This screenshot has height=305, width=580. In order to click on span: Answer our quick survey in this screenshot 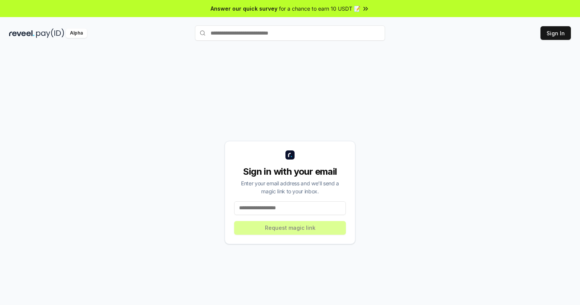, I will do `click(244, 8)`.